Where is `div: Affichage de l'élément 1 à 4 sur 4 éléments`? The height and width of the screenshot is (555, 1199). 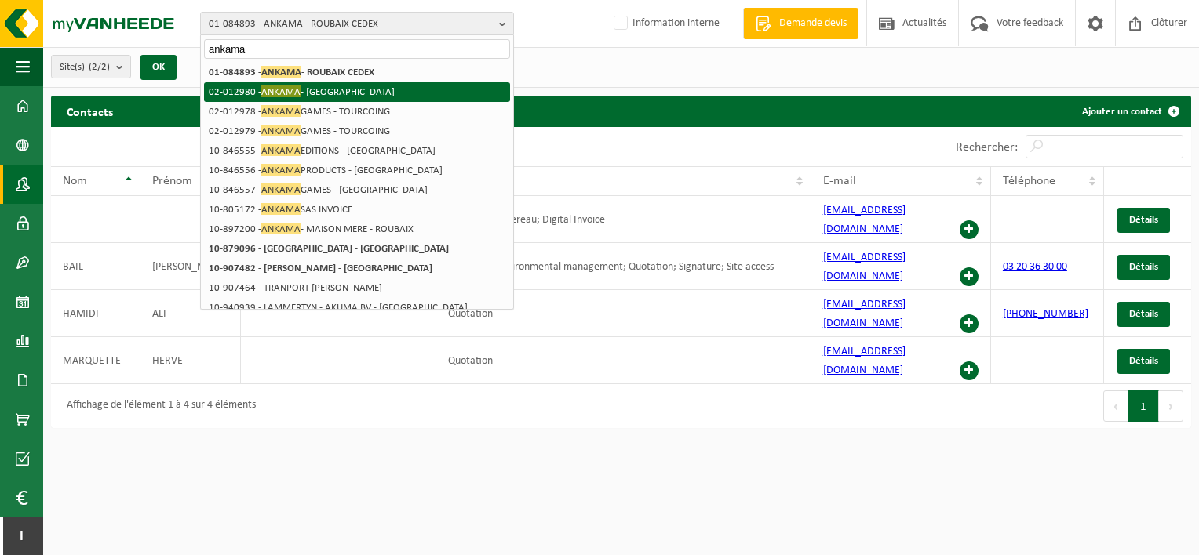 div: Affichage de l'élément 1 à 4 sur 4 éléments is located at coordinates (157, 406).